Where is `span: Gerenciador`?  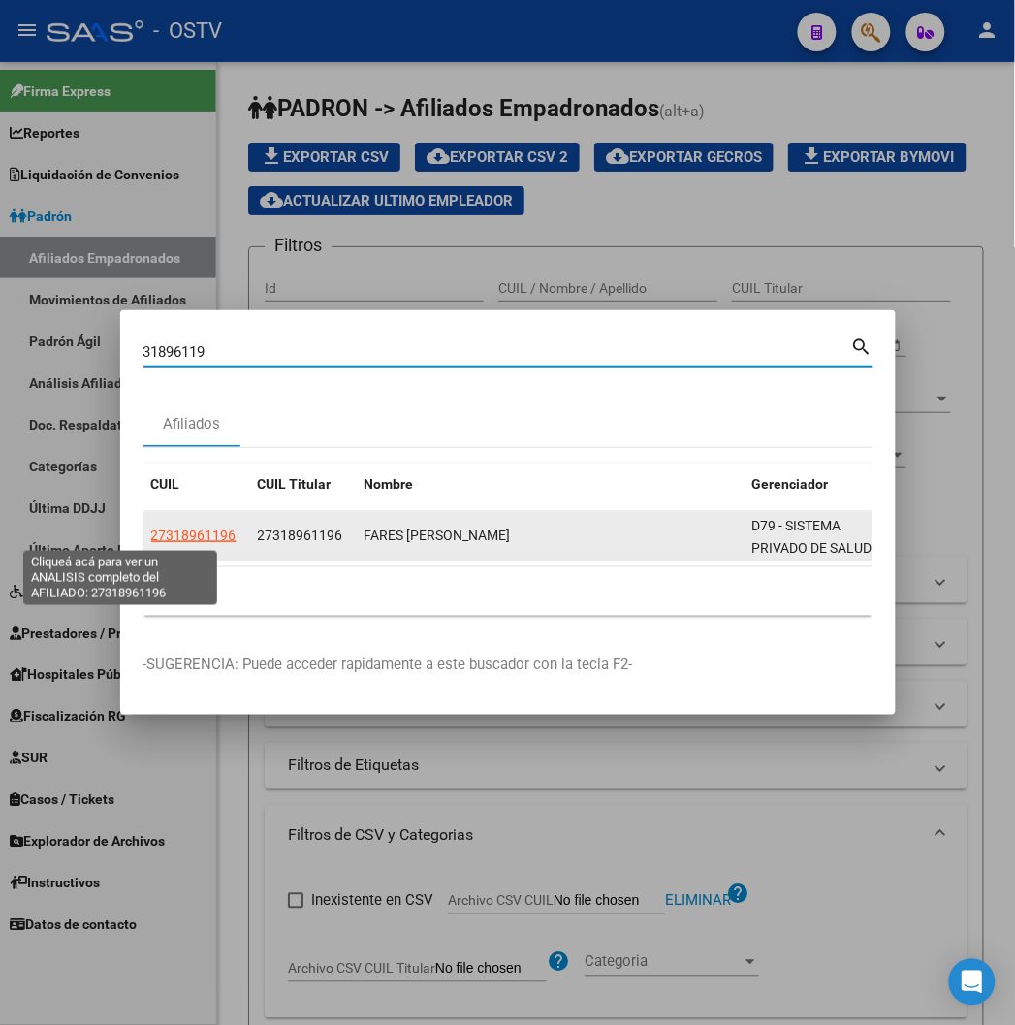
span: Gerenciador is located at coordinates (790, 484).